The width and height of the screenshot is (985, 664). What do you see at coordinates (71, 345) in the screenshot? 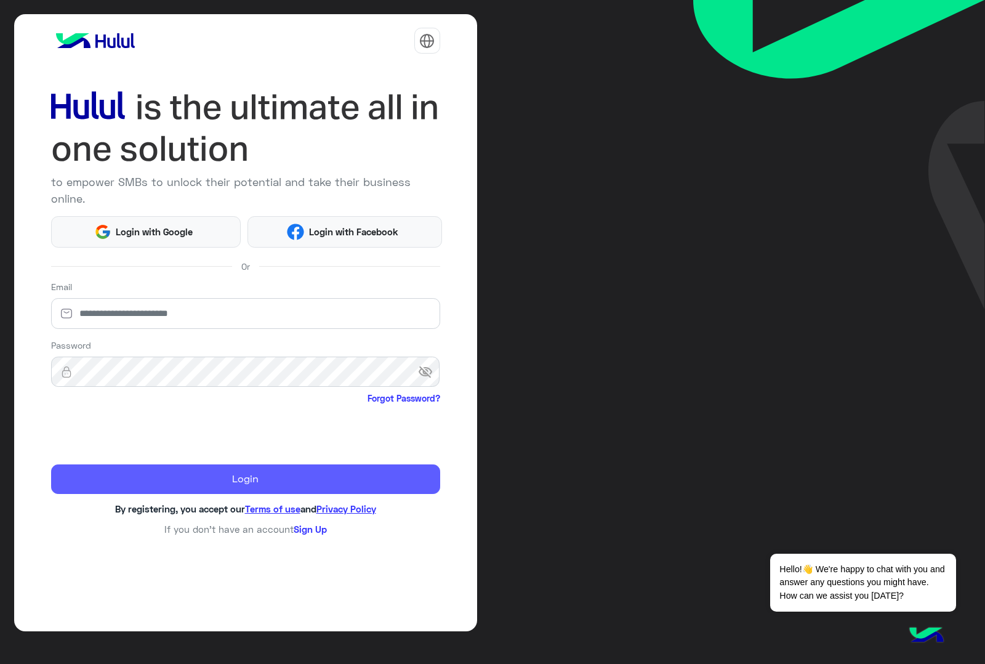
I see `label: Password` at bounding box center [71, 345].